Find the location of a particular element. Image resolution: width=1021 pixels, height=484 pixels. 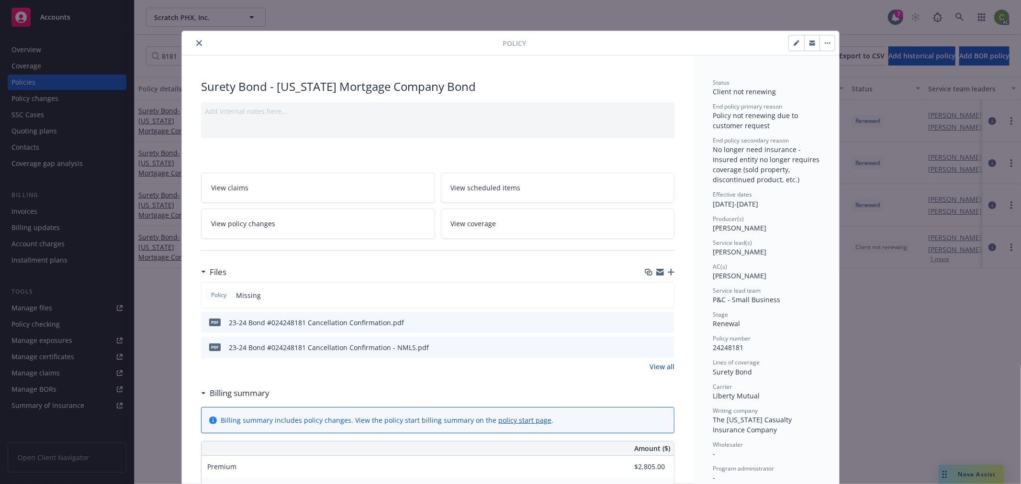

span: Lines of coverage is located at coordinates (736, 362).